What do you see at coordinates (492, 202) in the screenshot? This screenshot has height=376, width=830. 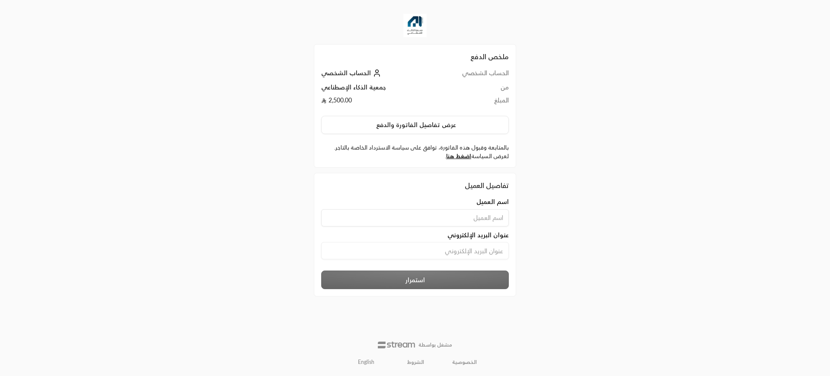 I see `span: اسم العميل` at bounding box center [492, 202].